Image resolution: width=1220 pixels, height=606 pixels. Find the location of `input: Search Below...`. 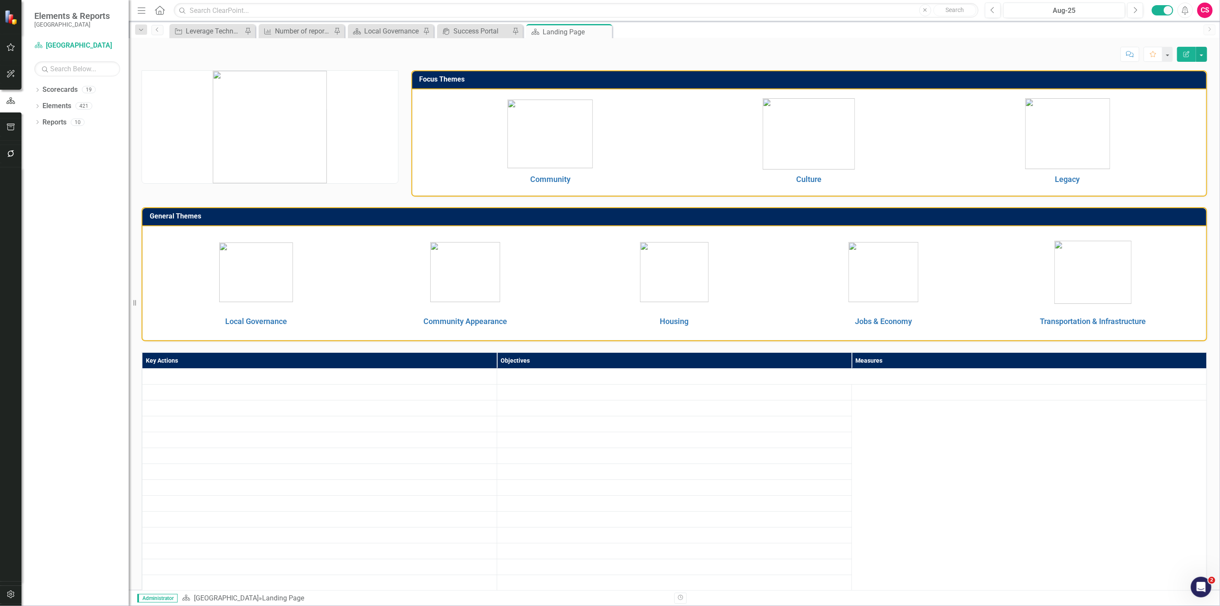

input: Search Below... is located at coordinates (77, 69).